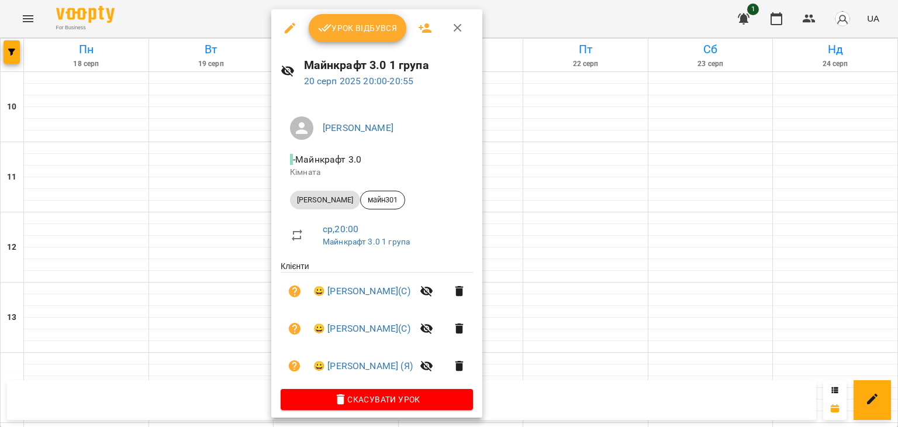 This screenshot has height=427, width=898. I want to click on p: Кімната, so click(376, 172).